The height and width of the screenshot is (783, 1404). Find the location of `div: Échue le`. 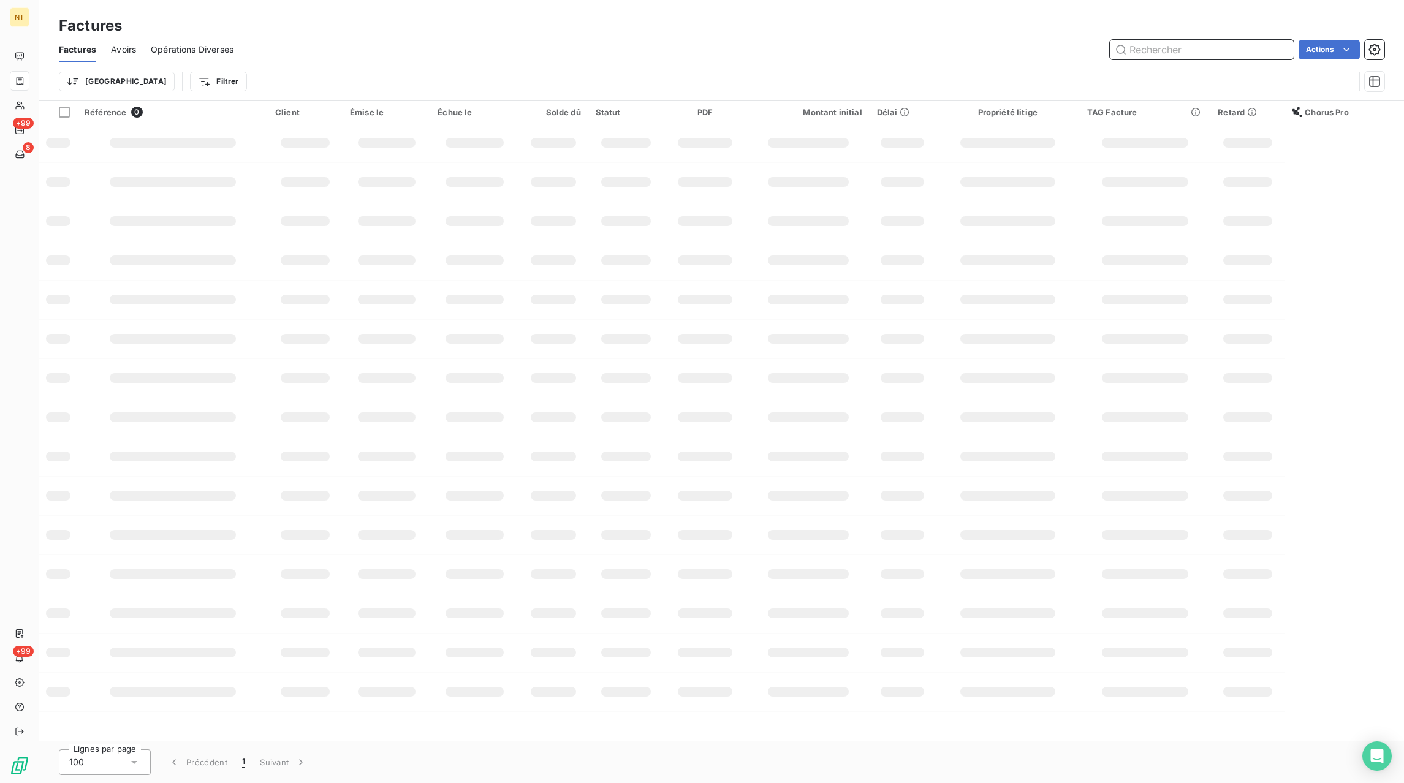

div: Échue le is located at coordinates (474, 112).